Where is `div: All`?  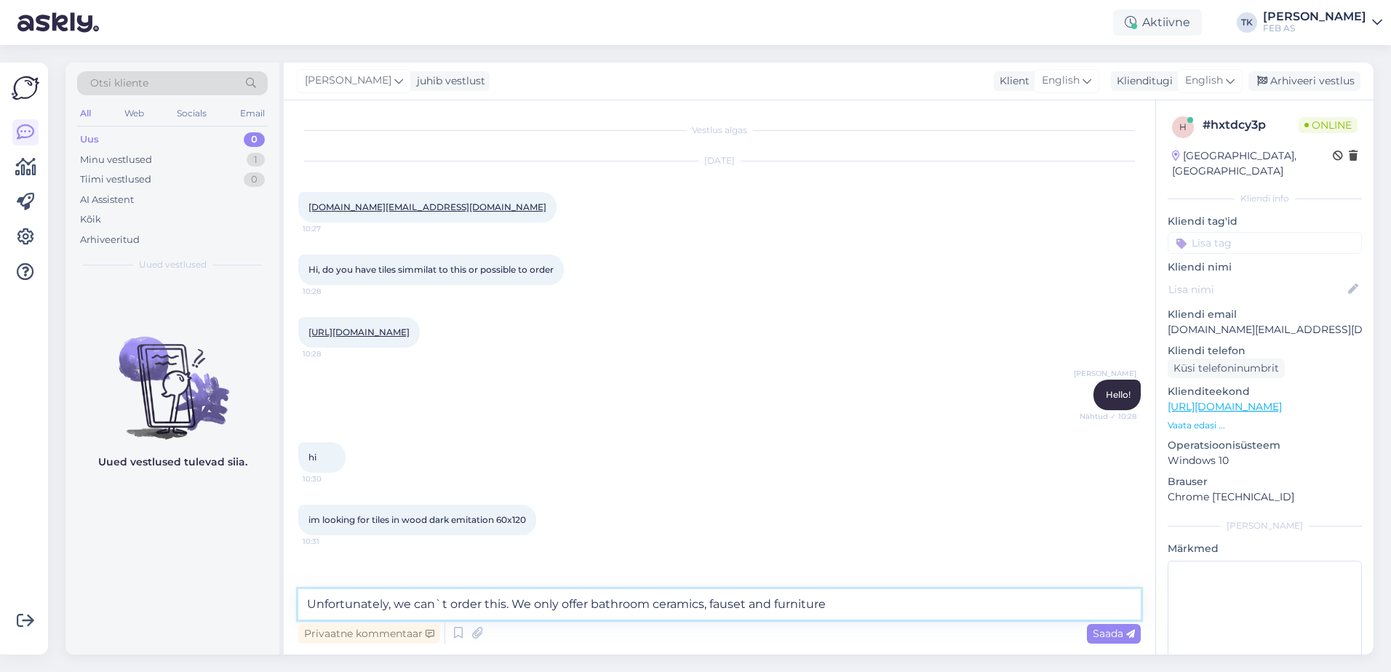 div: All is located at coordinates (85, 113).